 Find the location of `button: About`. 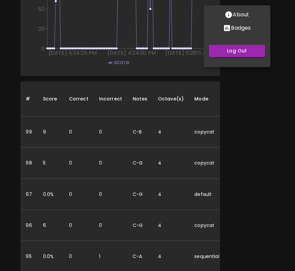

button: About is located at coordinates (237, 15).